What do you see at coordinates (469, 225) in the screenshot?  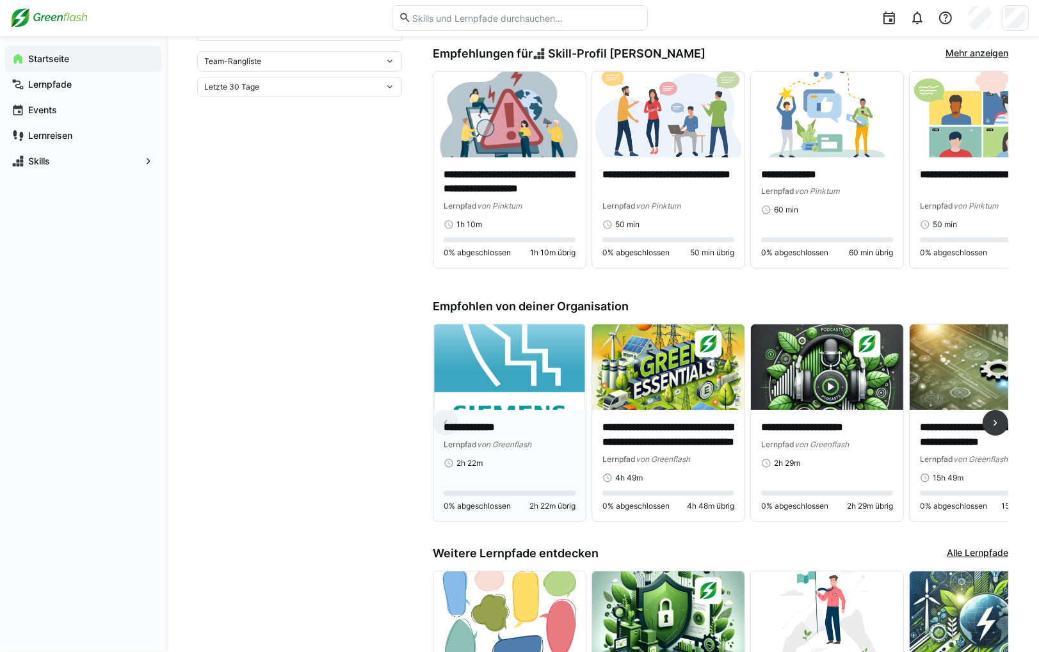 I see `span: 1h 10m` at bounding box center [469, 225].